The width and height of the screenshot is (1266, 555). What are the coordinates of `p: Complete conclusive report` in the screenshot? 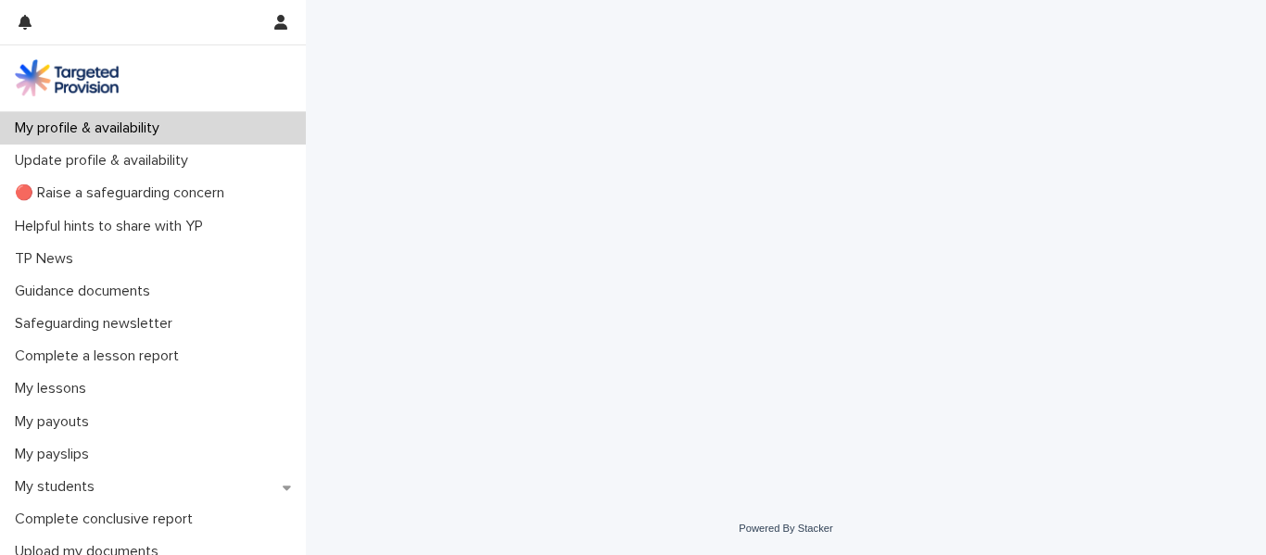 It's located at (108, 519).